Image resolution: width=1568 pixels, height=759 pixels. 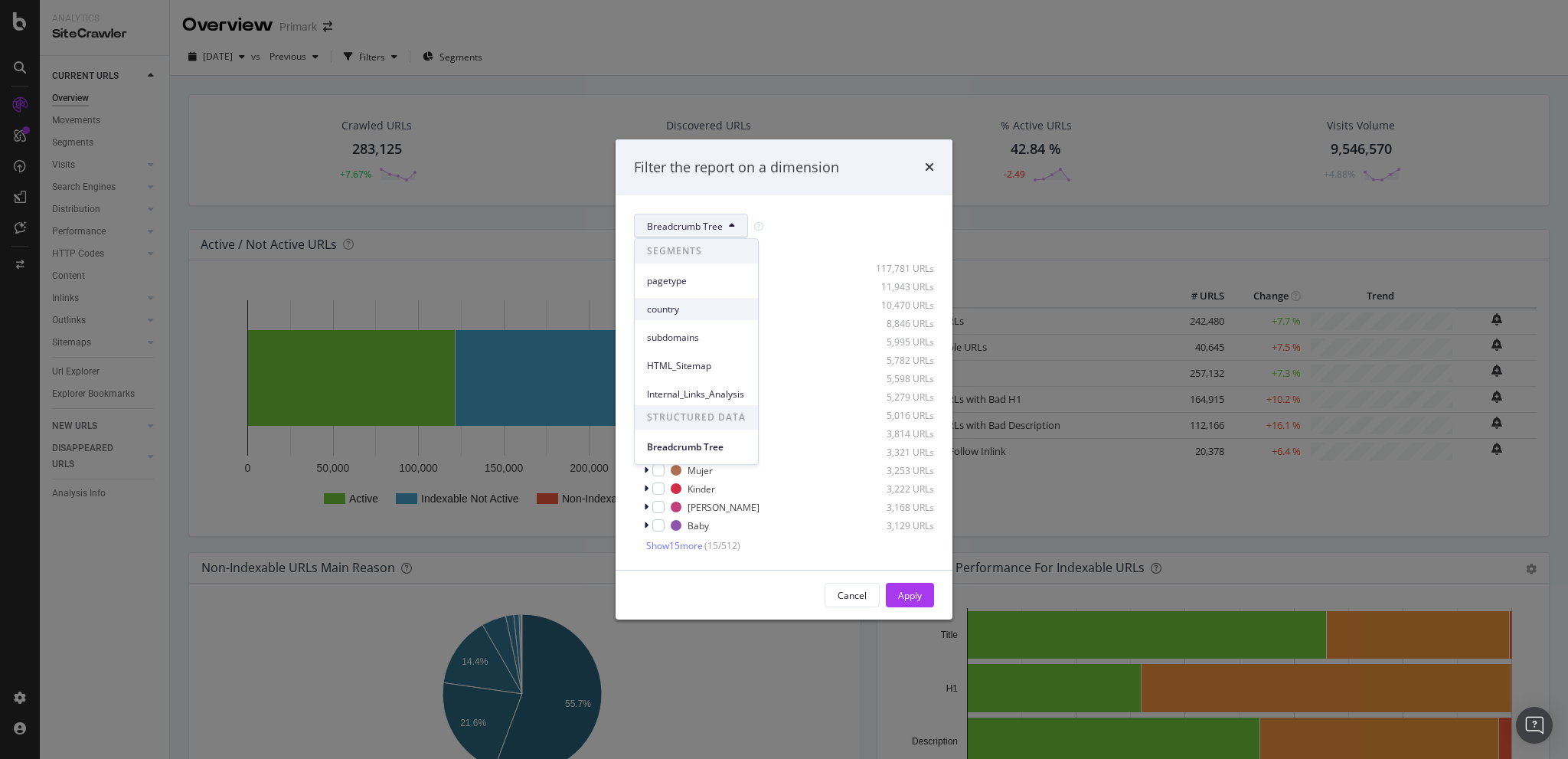 I want to click on span: pagetype, so click(x=696, y=281).